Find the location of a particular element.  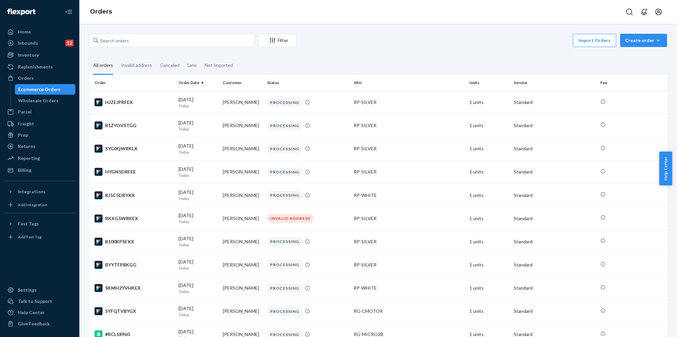

a: Freight is located at coordinates (40, 124).